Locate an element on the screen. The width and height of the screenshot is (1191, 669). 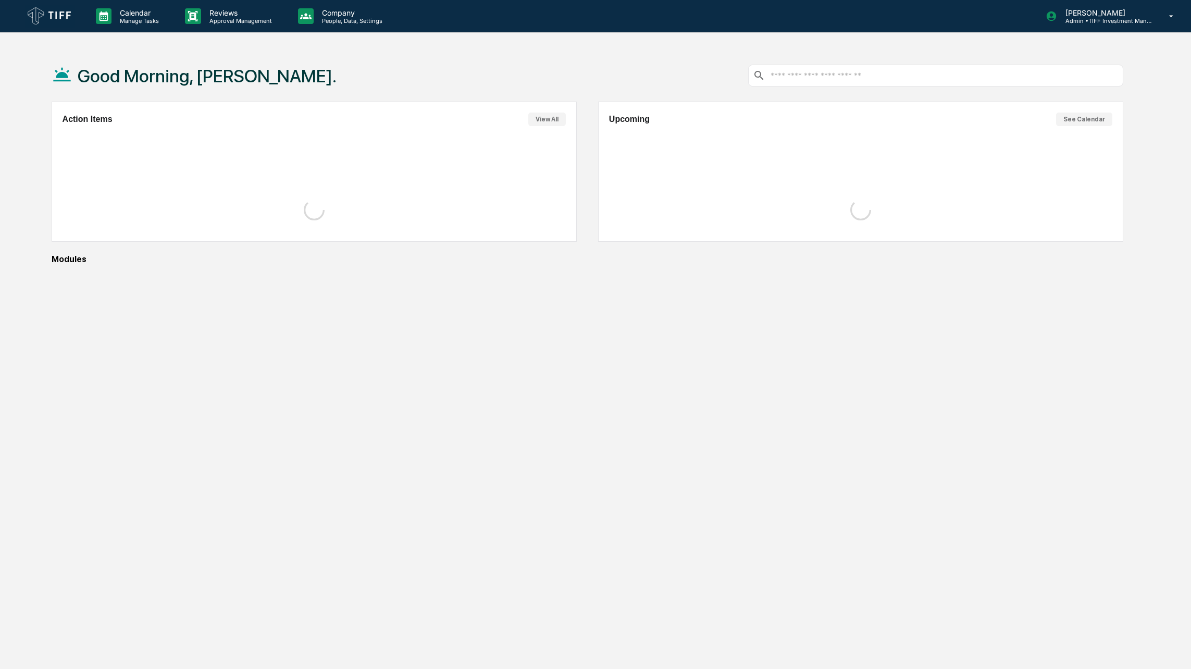
div: Modules is located at coordinates (587, 259).